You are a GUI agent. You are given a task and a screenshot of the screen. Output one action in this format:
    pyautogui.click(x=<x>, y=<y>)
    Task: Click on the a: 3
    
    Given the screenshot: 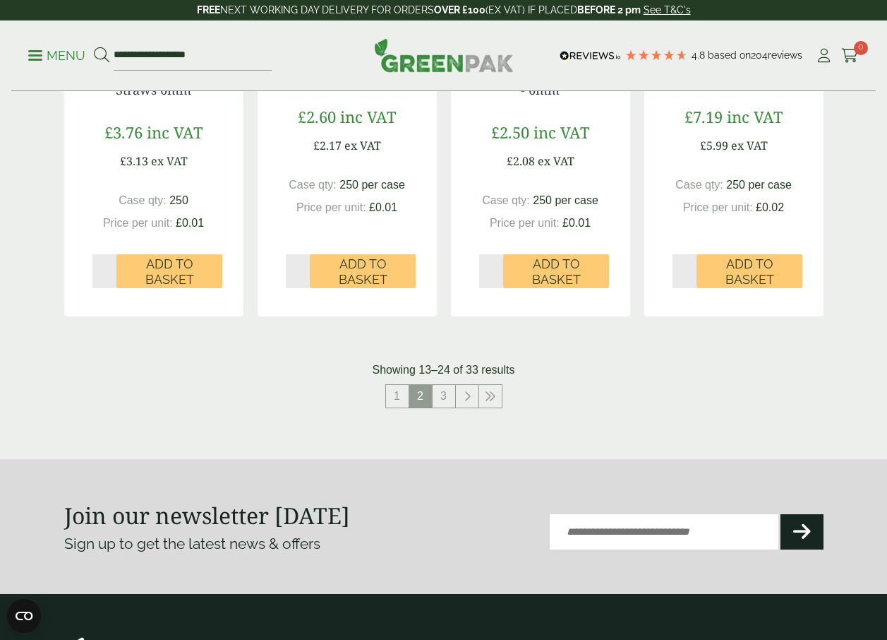 What is the action you would take?
    pyautogui.click(x=444, y=396)
    